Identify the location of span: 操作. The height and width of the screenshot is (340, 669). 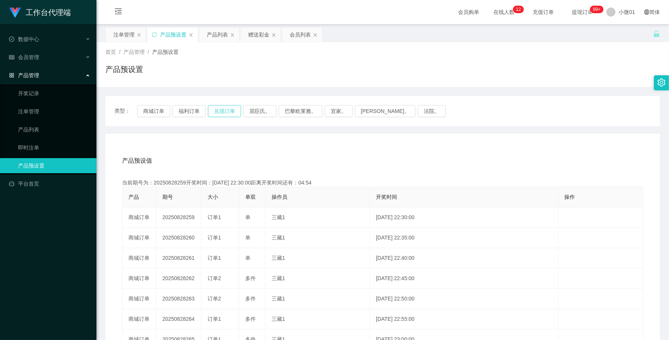
(570, 197).